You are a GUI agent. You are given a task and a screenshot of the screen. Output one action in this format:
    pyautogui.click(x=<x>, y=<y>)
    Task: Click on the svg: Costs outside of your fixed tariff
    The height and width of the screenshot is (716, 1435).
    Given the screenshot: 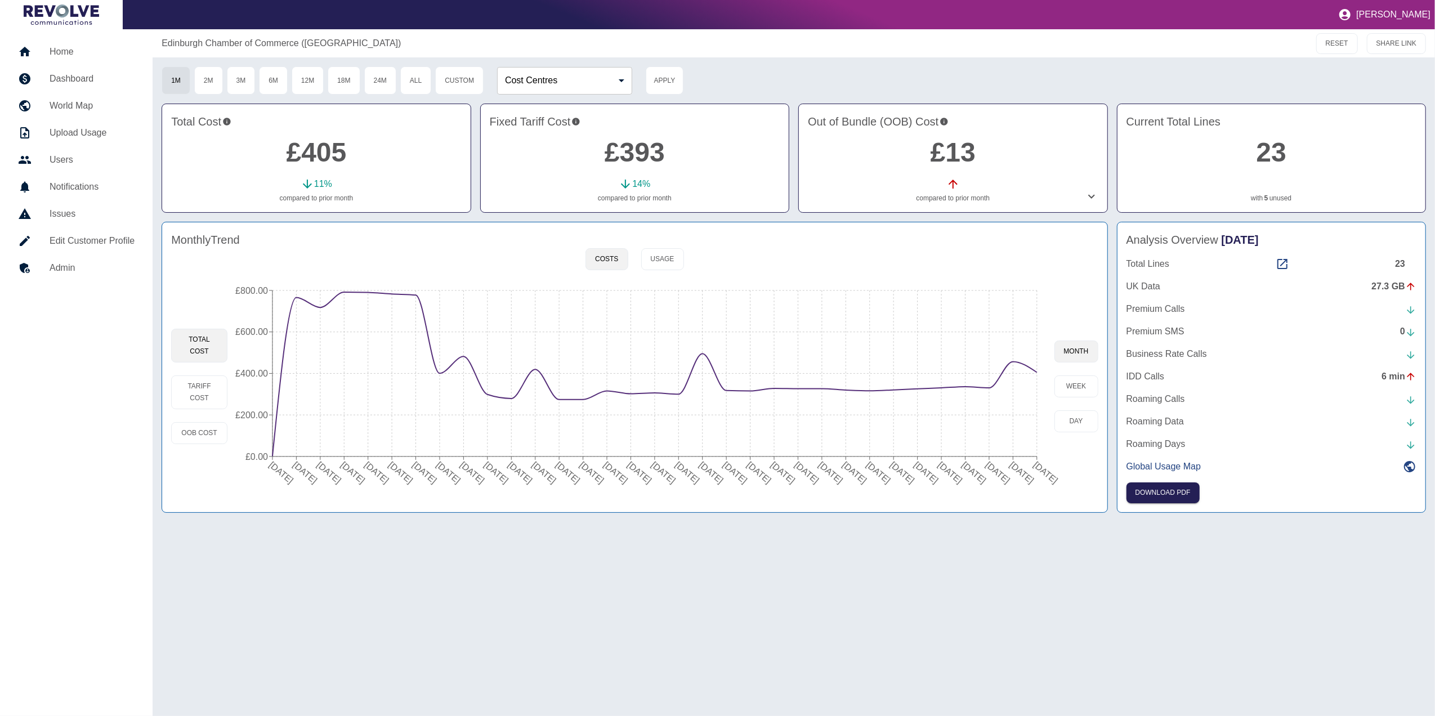 What is the action you would take?
    pyautogui.click(x=944, y=122)
    